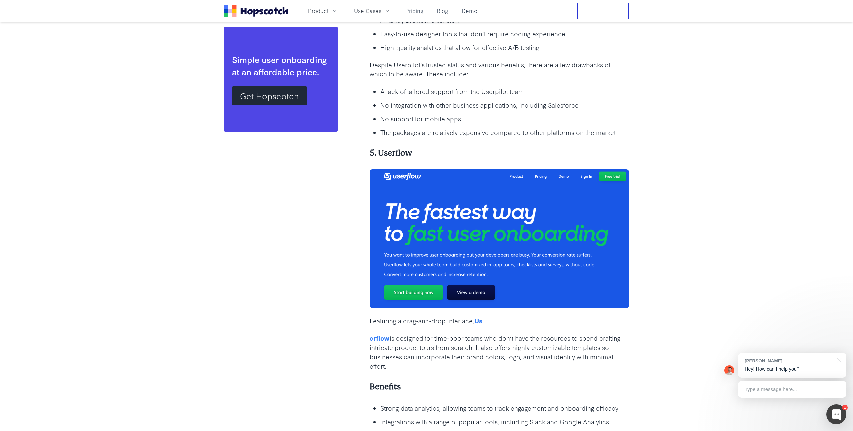  I want to click on p: Despite Userpilot’s trusted status and various benefits, there are a few drawbacks of which to be..., so click(499, 69).